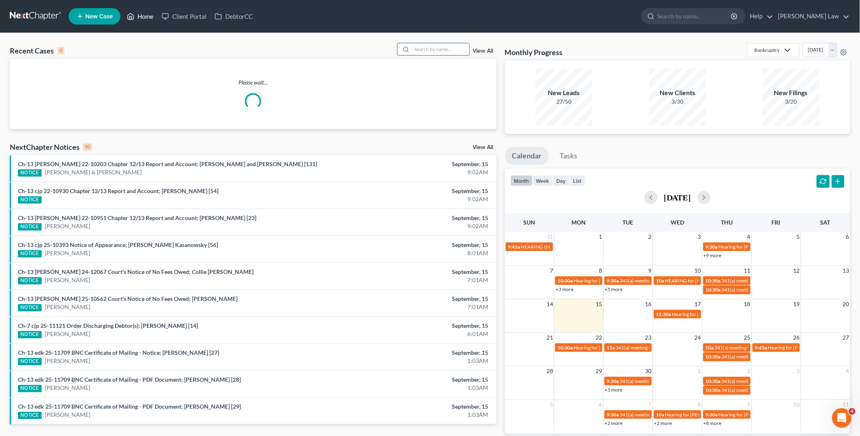 The image size is (860, 436). I want to click on span: 11a, so click(611, 347).